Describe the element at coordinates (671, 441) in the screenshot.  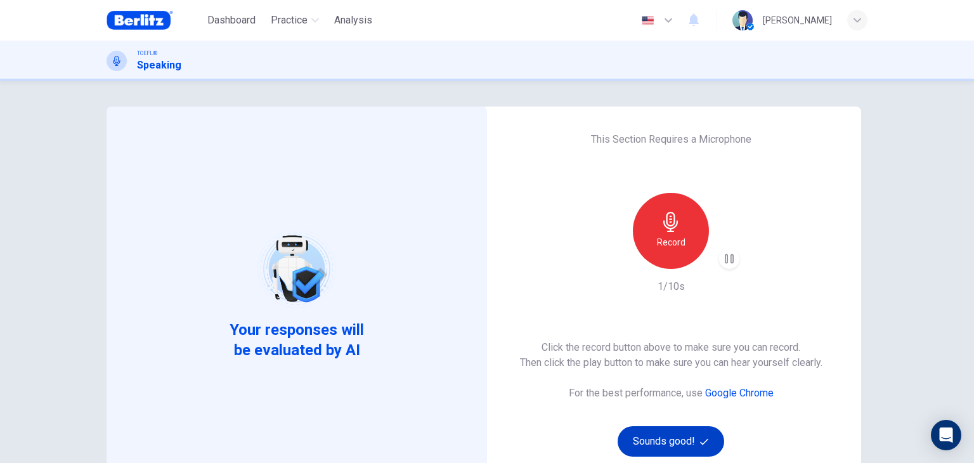
I see `button: Sounds good!` at that location.